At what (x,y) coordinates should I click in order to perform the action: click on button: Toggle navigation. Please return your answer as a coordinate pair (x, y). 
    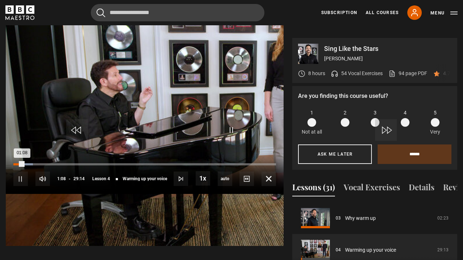
    Looking at the image, I should click on (443, 13).